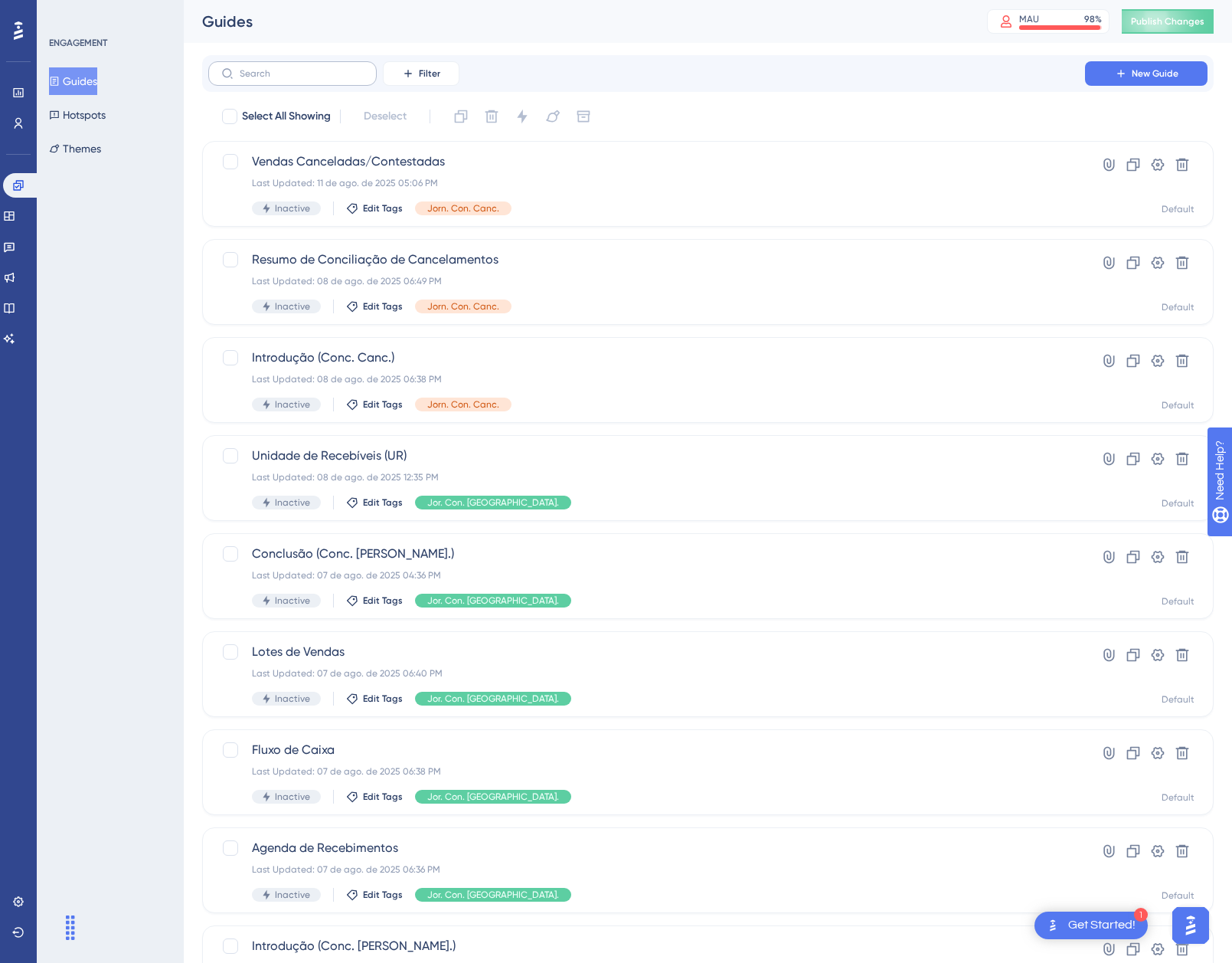 The width and height of the screenshot is (1232, 963). Describe the element at coordinates (646, 869) in the screenshot. I see `div: Last Updated: 07 de ago. de 2025 06:36 PM` at that location.